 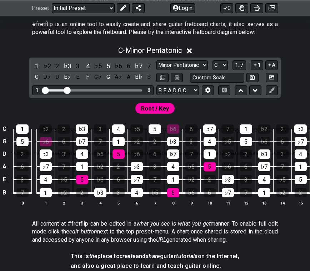 What do you see at coordinates (83, 8) in the screenshot?
I see `select: Preset` at bounding box center [83, 8].